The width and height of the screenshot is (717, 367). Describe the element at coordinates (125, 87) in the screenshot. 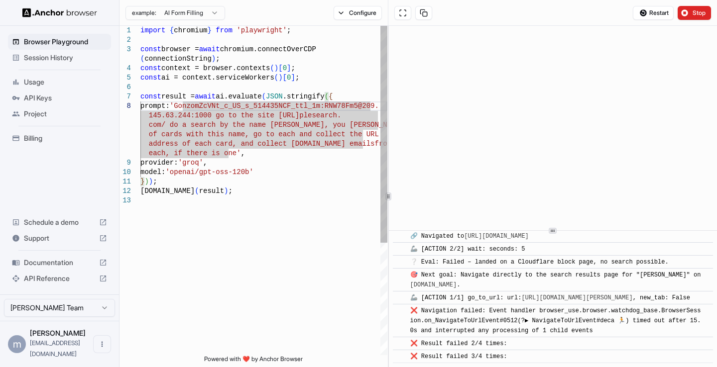

I see `div: 6` at that location.